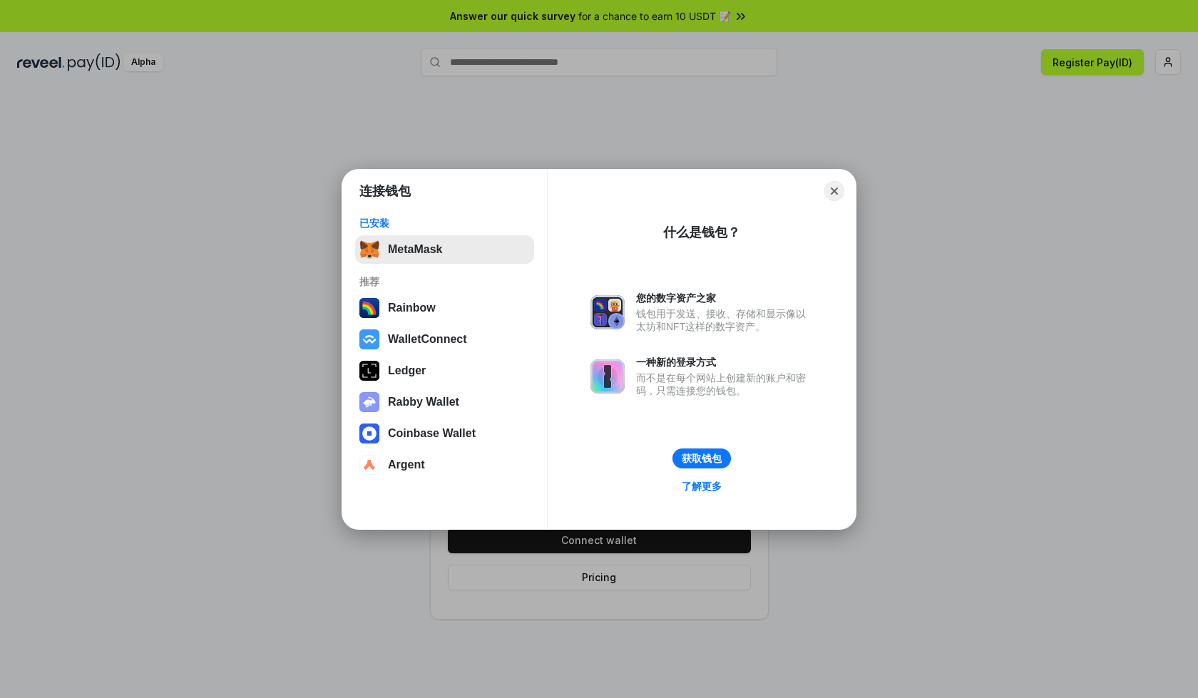 Image resolution: width=1198 pixels, height=698 pixels. Describe the element at coordinates (444, 223) in the screenshot. I see `div: 已安装` at that location.